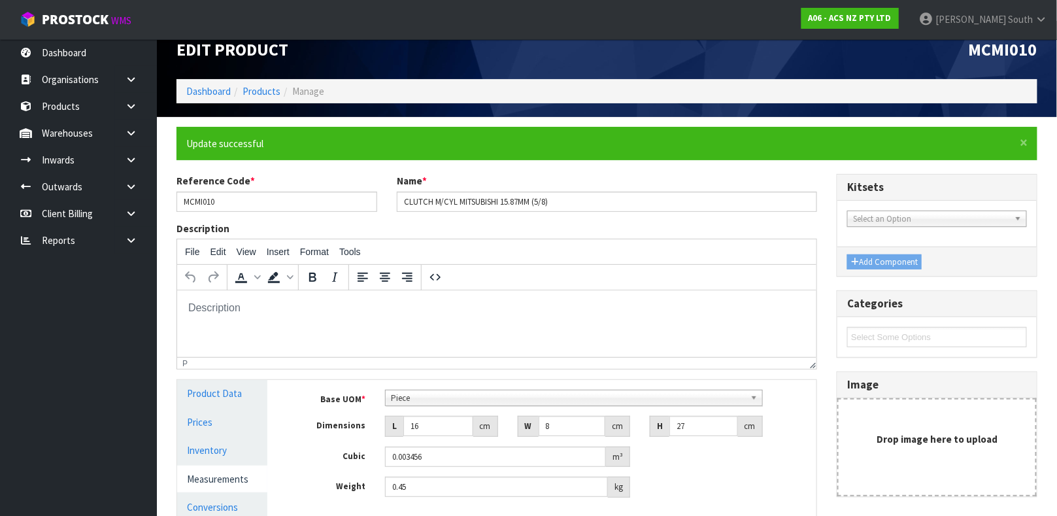 This screenshot has height=516, width=1057. I want to click on span: ProStock, so click(75, 20).